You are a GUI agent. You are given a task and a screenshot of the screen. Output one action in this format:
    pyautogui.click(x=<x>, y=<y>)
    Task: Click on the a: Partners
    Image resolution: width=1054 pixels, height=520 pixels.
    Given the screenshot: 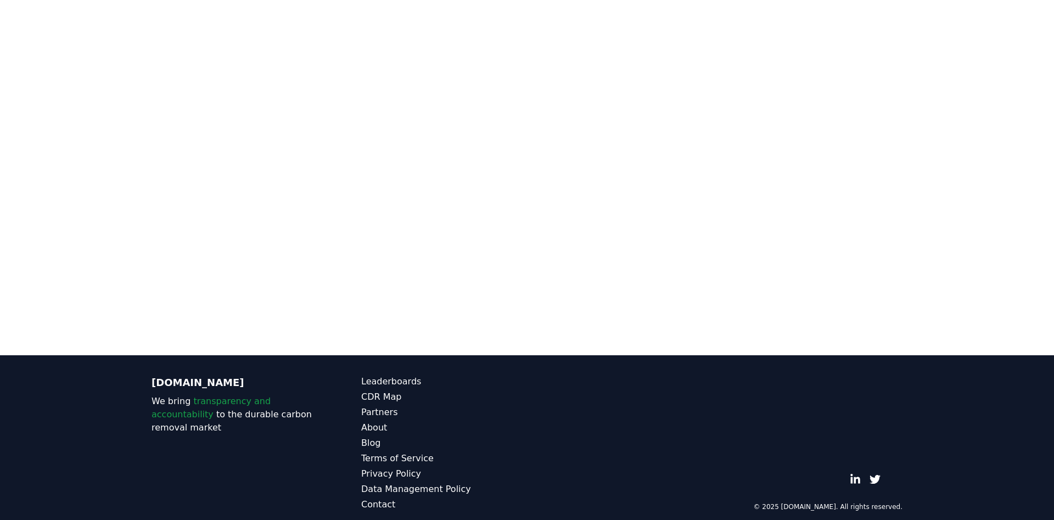 What is the action you would take?
    pyautogui.click(x=444, y=412)
    